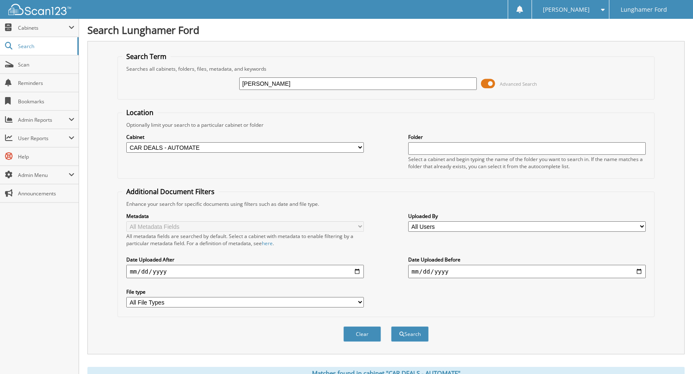 The height and width of the screenshot is (374, 693). Describe the element at coordinates (245, 291) in the screenshot. I see `label: File type` at that location.